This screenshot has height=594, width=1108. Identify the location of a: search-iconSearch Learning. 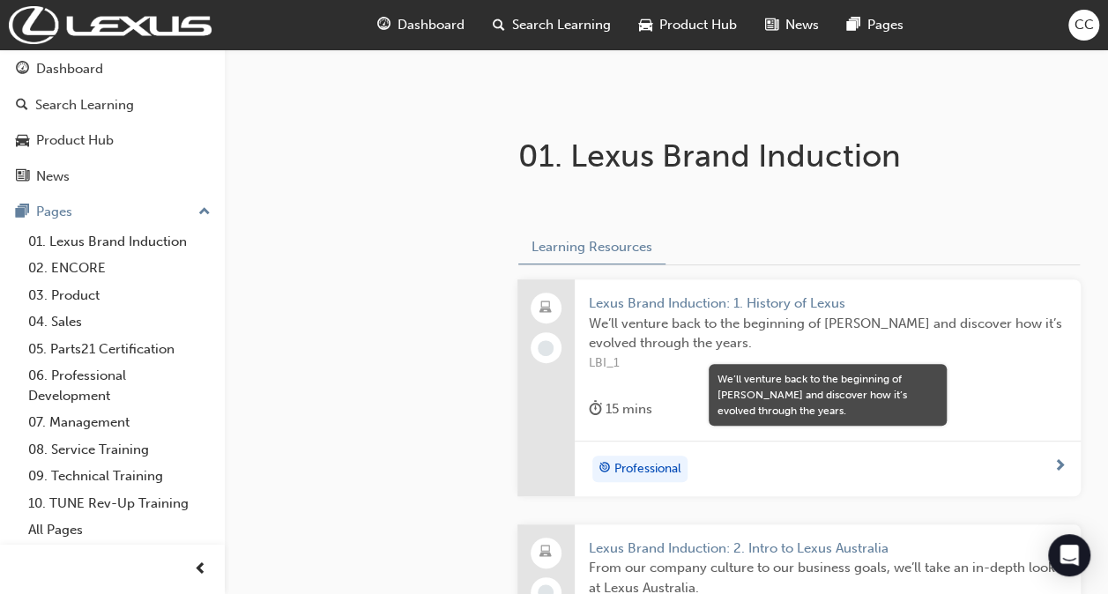
(552, 25).